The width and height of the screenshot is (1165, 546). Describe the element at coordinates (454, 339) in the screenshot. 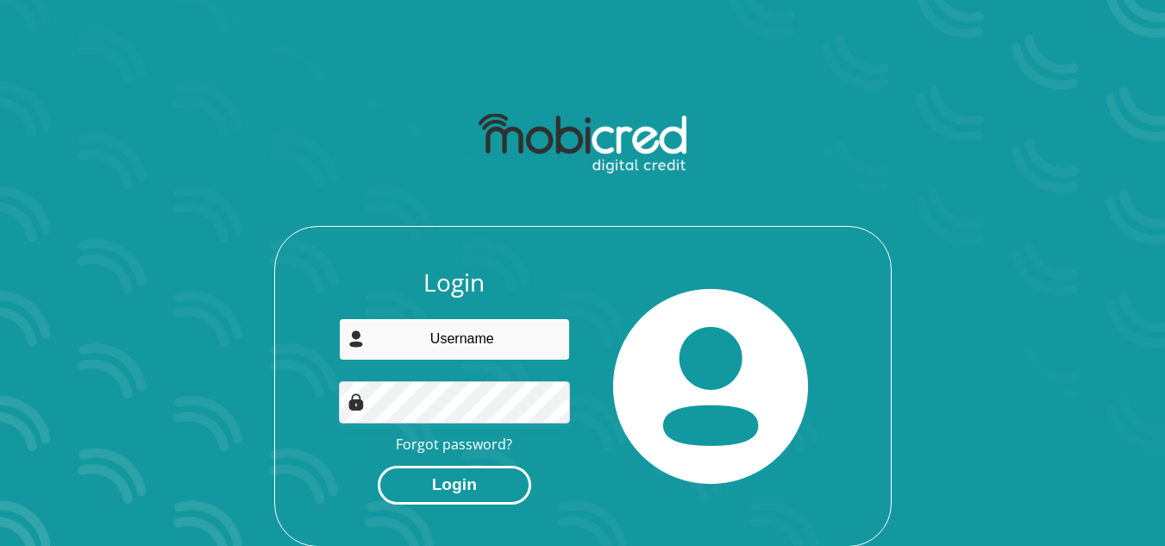

I see `input: Username` at that location.